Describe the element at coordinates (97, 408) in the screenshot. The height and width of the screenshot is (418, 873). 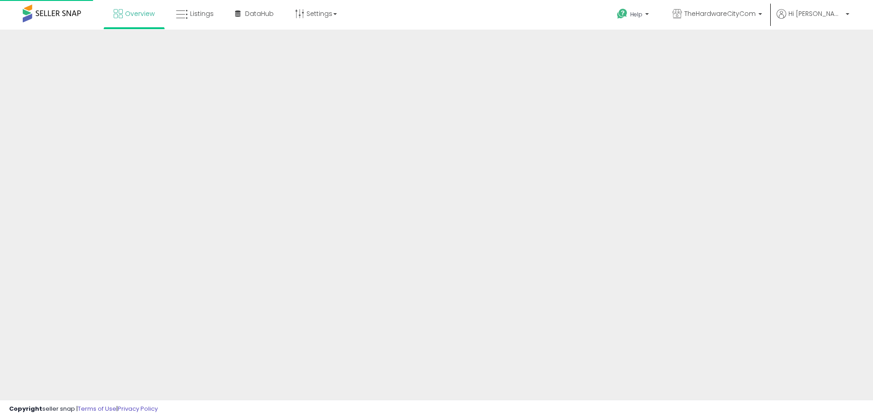
I see `a: Terms of Use` at that location.